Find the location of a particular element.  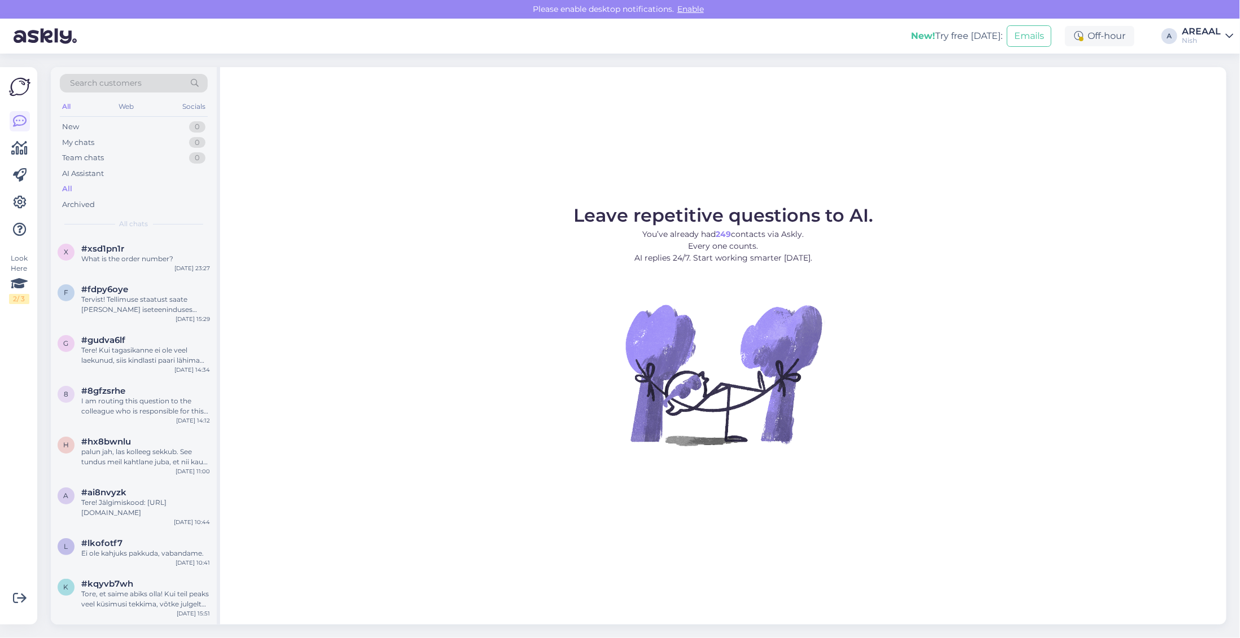

div: Archived is located at coordinates (78, 205).